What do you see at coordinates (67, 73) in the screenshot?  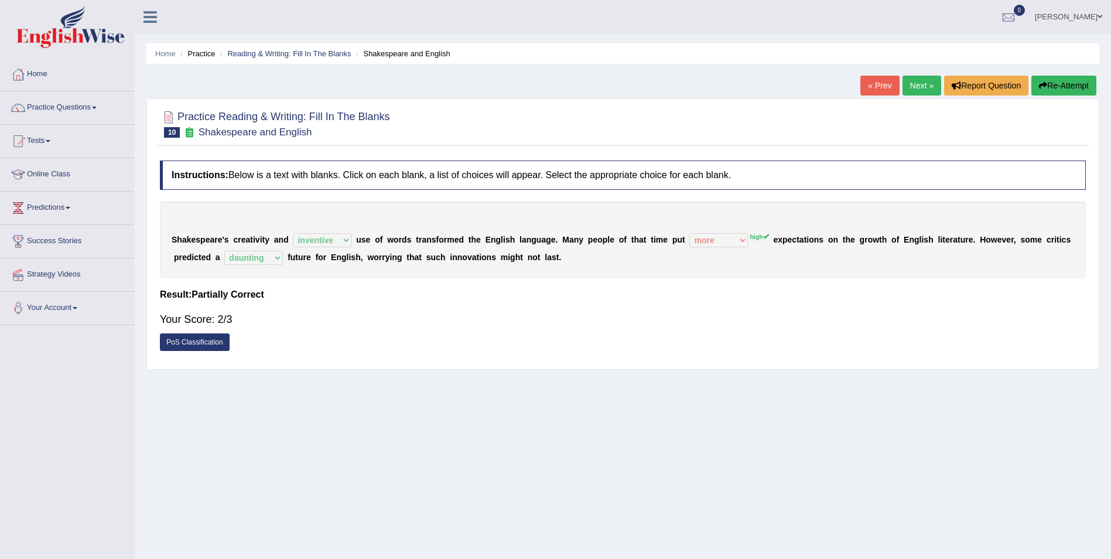 I see `a: Home` at bounding box center [67, 73].